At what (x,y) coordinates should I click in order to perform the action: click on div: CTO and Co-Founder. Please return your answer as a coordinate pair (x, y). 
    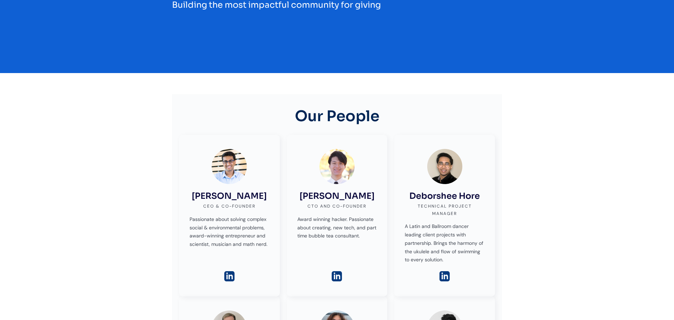
    Looking at the image, I should click on (337, 206).